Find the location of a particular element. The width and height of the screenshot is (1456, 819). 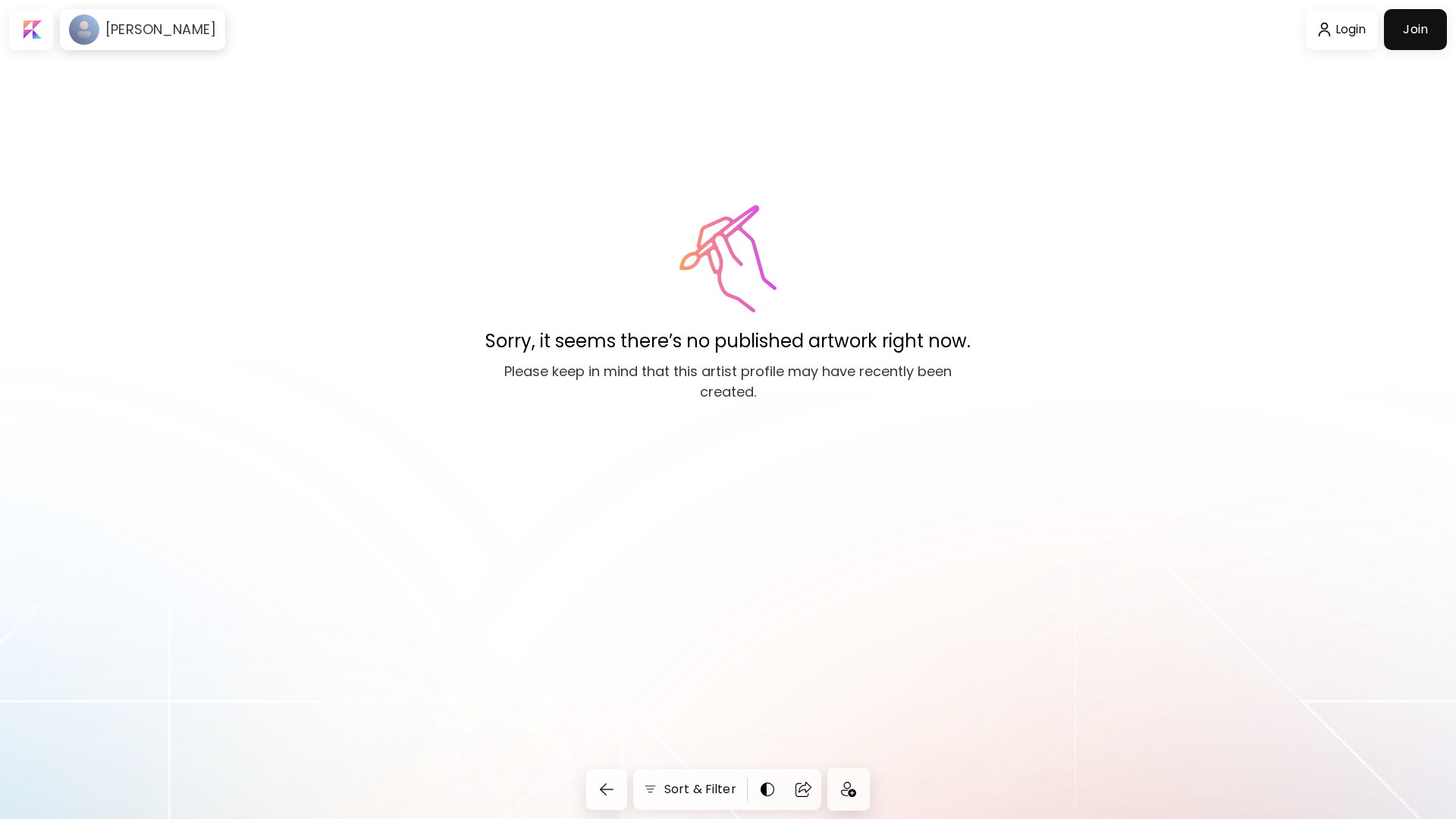

p: Sorry, it seems there’s no published artwork right now. is located at coordinates (728, 341).